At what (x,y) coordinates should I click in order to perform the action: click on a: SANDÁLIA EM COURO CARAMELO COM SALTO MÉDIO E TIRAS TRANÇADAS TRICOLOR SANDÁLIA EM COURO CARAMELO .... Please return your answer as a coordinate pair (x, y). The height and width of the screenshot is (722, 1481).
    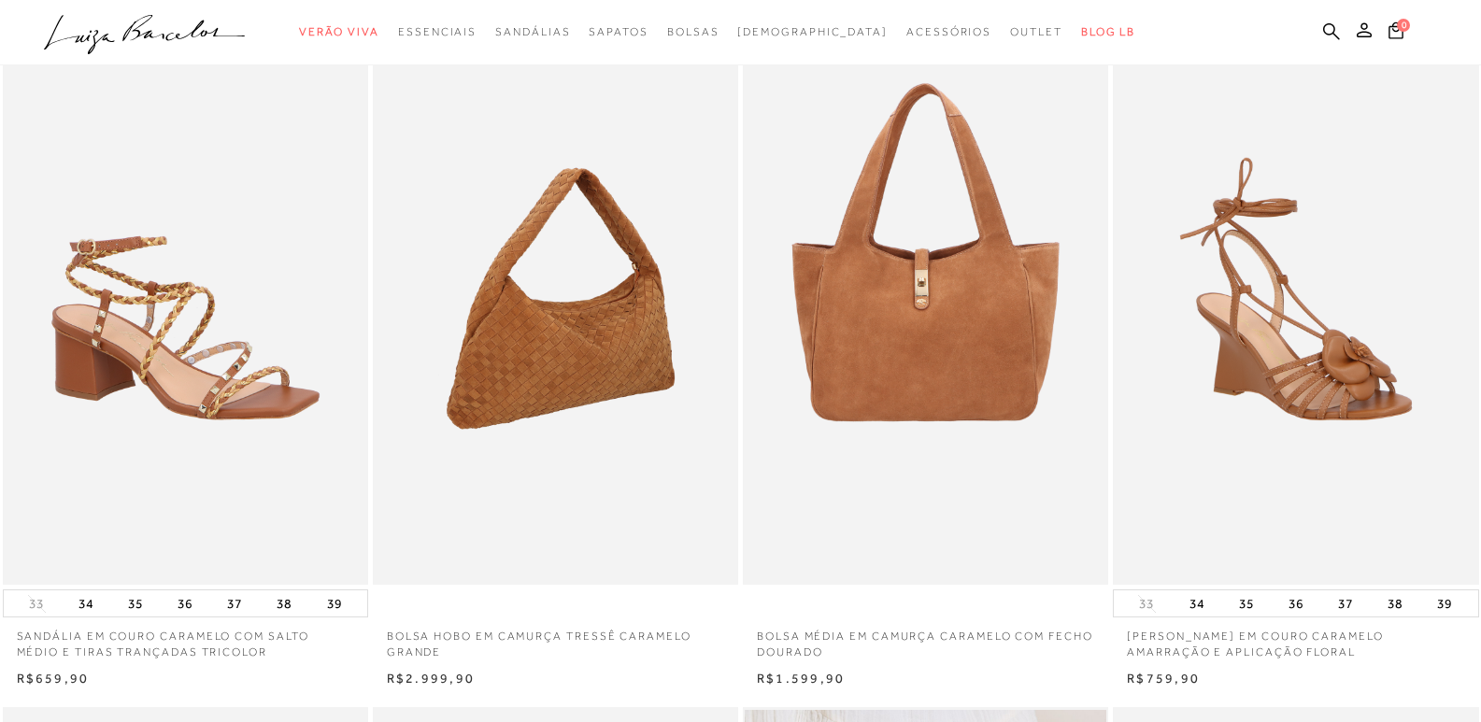
    Looking at the image, I should click on (185, 311).